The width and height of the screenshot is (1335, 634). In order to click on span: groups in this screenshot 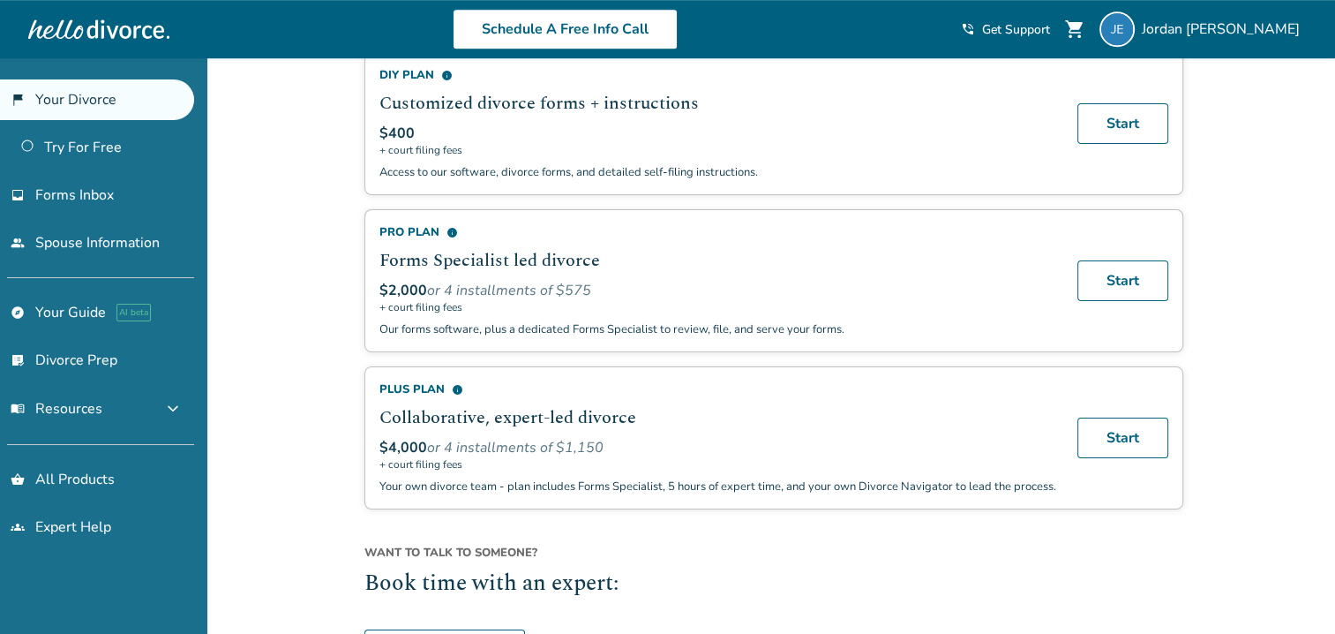, I will do `click(18, 527)`.